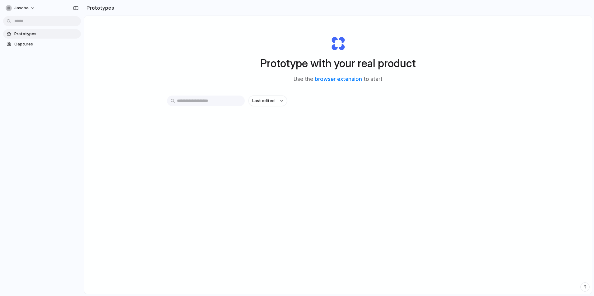 The image size is (594, 296). What do you see at coordinates (99, 8) in the screenshot?
I see `h2: Prototypes` at bounding box center [99, 8].